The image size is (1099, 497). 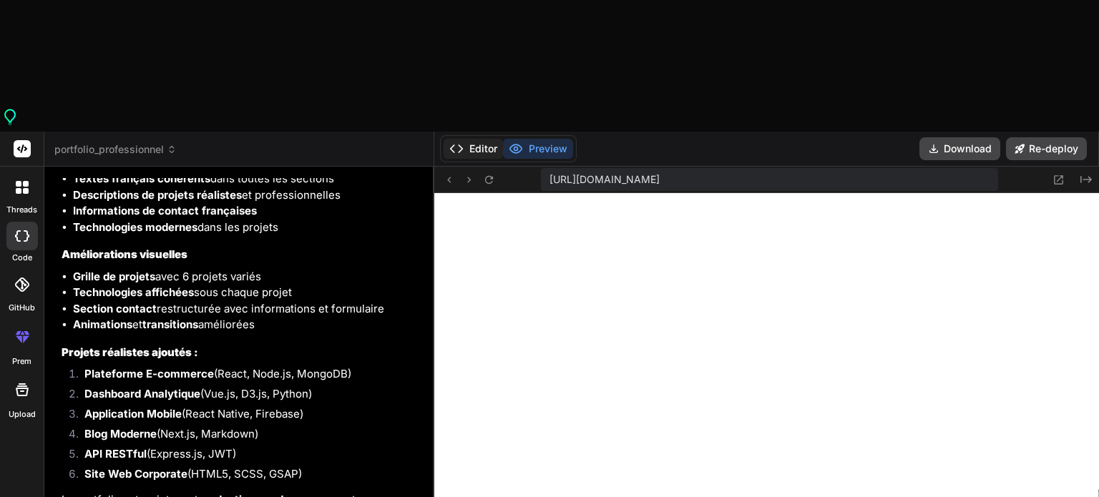 What do you see at coordinates (22, 414) in the screenshot?
I see `label: Upload` at bounding box center [22, 414].